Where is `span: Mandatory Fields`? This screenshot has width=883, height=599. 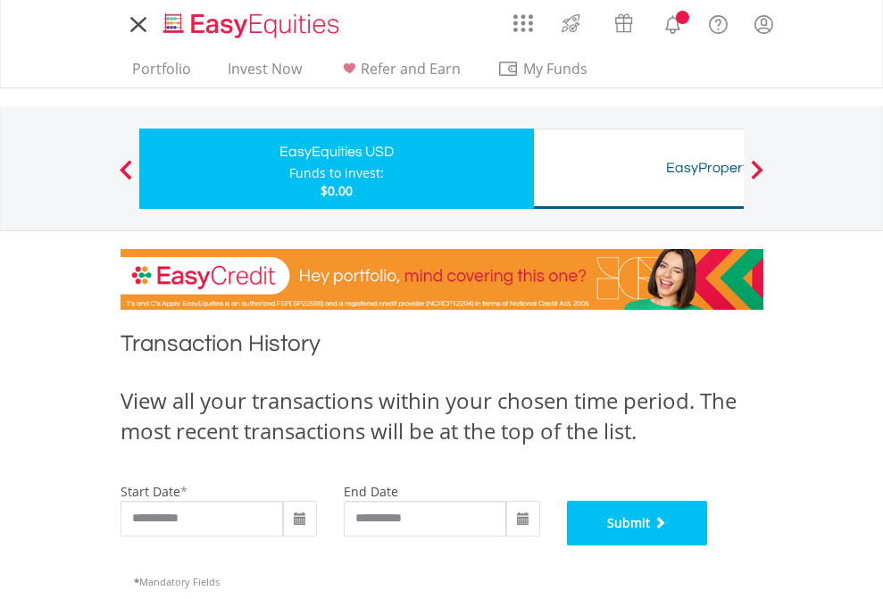 span: Mandatory Fields is located at coordinates (177, 581).